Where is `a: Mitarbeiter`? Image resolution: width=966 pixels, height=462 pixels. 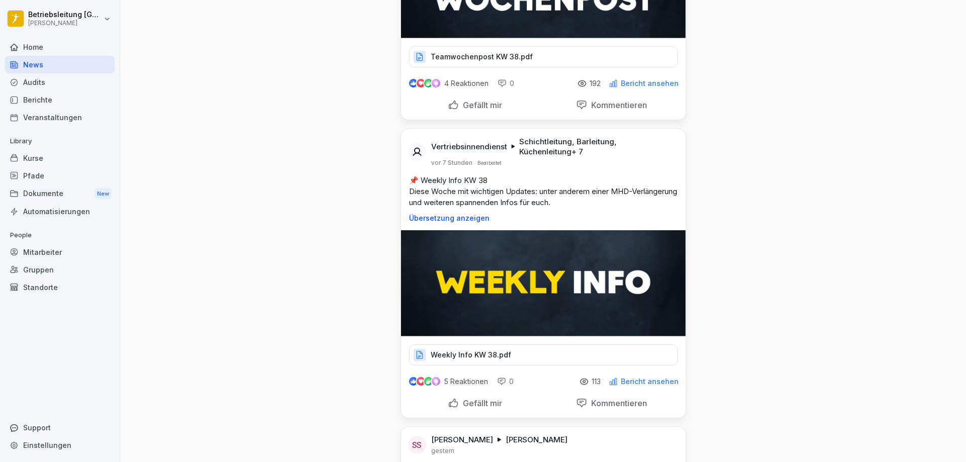
a: Mitarbeiter is located at coordinates (60, 252).